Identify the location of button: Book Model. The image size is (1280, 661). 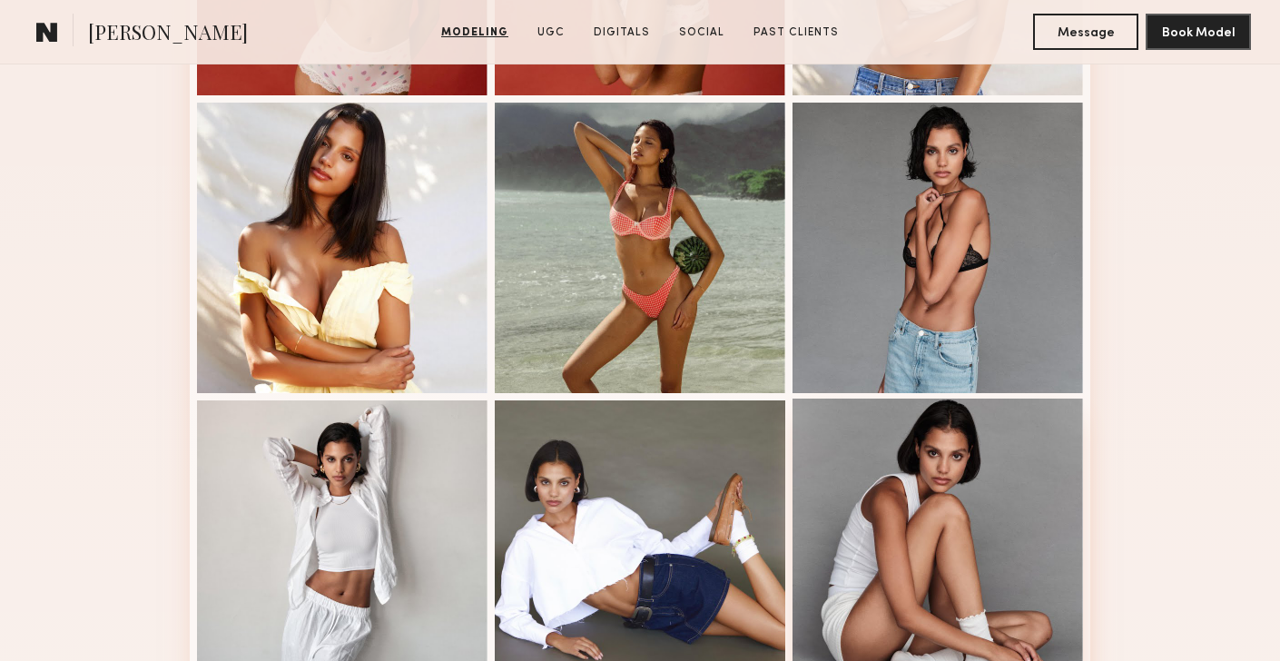
(1199, 32).